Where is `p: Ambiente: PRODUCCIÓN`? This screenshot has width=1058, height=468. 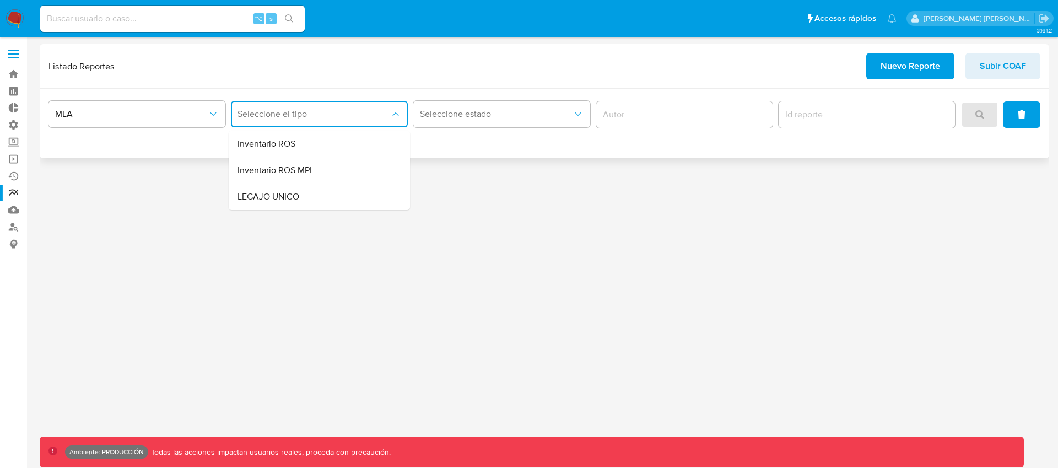 p: Ambiente: PRODUCCIÓN is located at coordinates (106, 452).